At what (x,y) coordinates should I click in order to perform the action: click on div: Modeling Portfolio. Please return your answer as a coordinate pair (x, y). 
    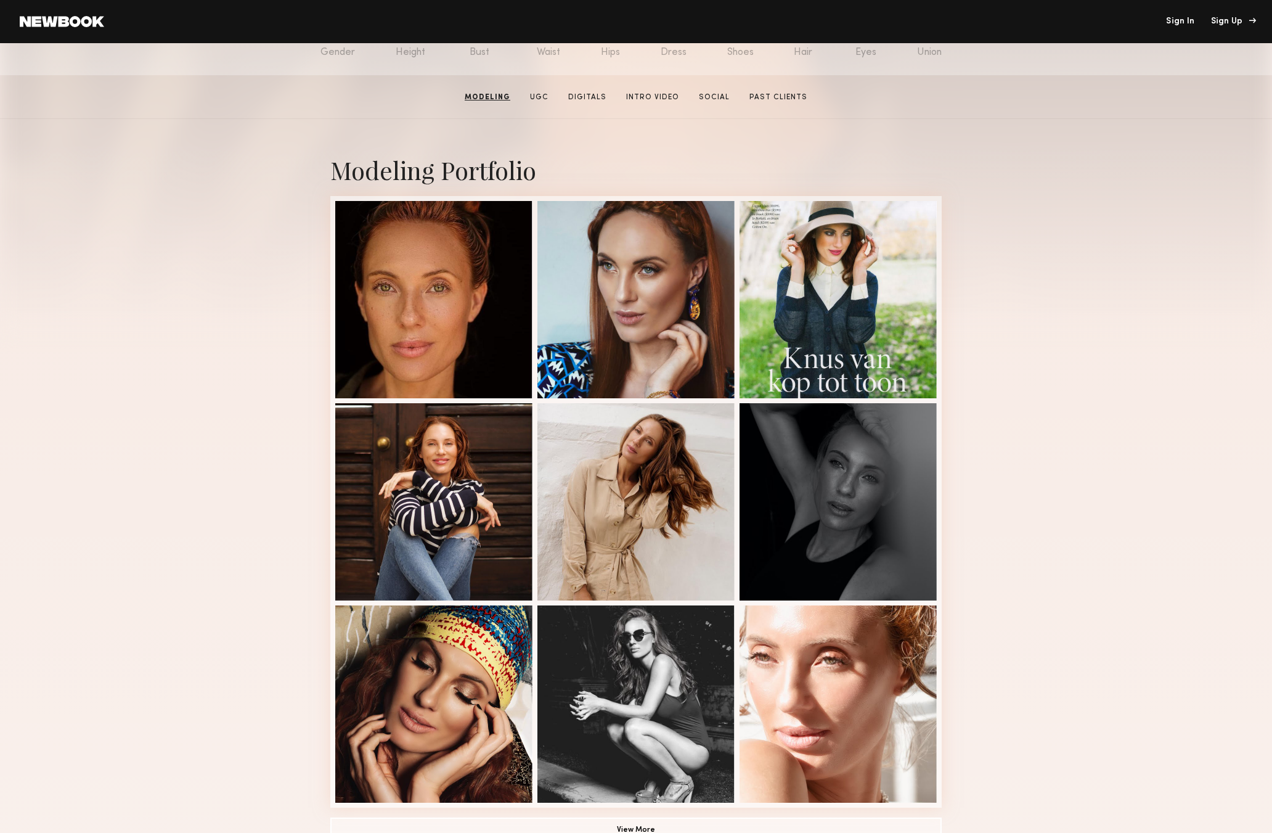
    Looking at the image, I should click on (636, 169).